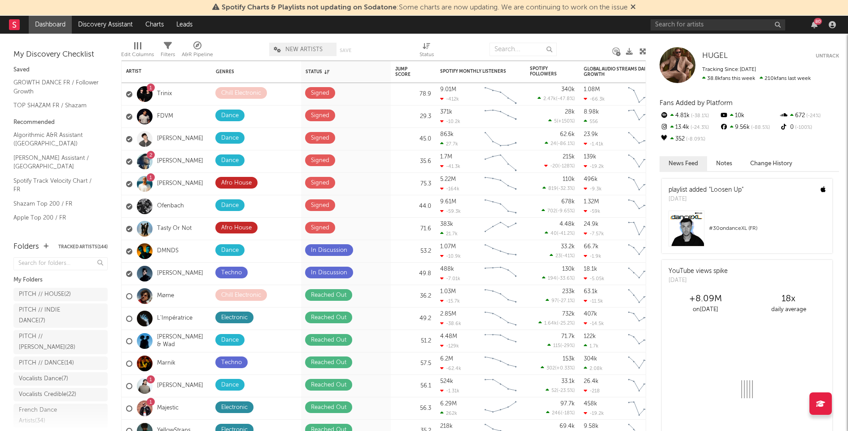 The image size is (848, 431). What do you see at coordinates (45, 294) in the screenshot?
I see `div: PITCH // HOUSE ( 2 )` at bounding box center [45, 294].